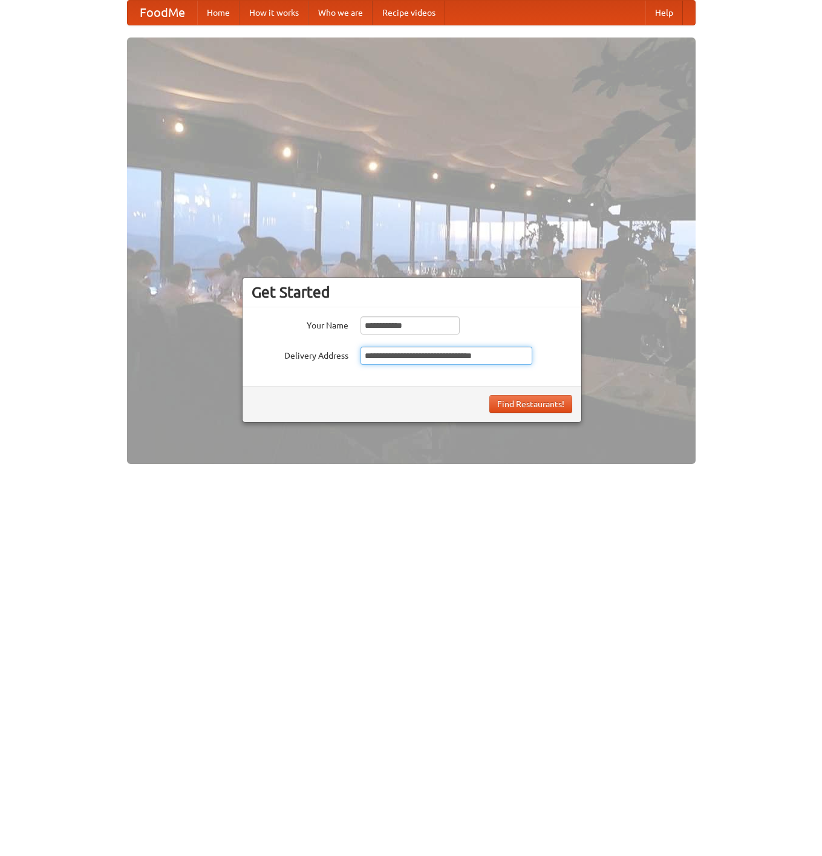 This screenshot has height=856, width=822. What do you see at coordinates (412, 292) in the screenshot?
I see `h3: Get Started` at bounding box center [412, 292].